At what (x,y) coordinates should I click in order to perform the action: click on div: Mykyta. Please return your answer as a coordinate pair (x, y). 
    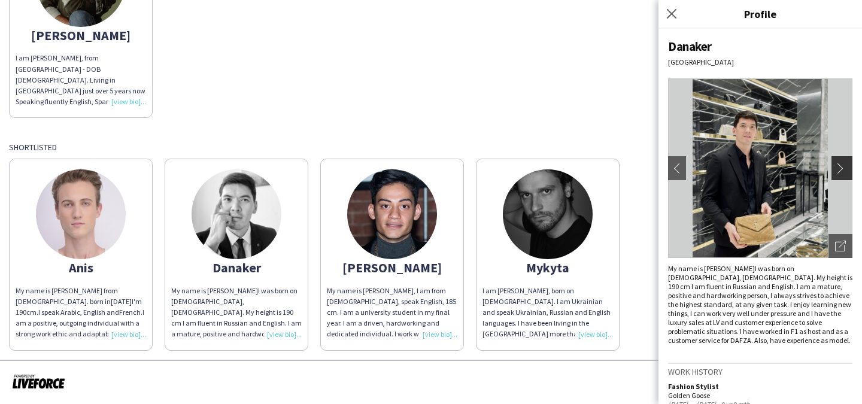
    Looking at the image, I should click on (548, 268).